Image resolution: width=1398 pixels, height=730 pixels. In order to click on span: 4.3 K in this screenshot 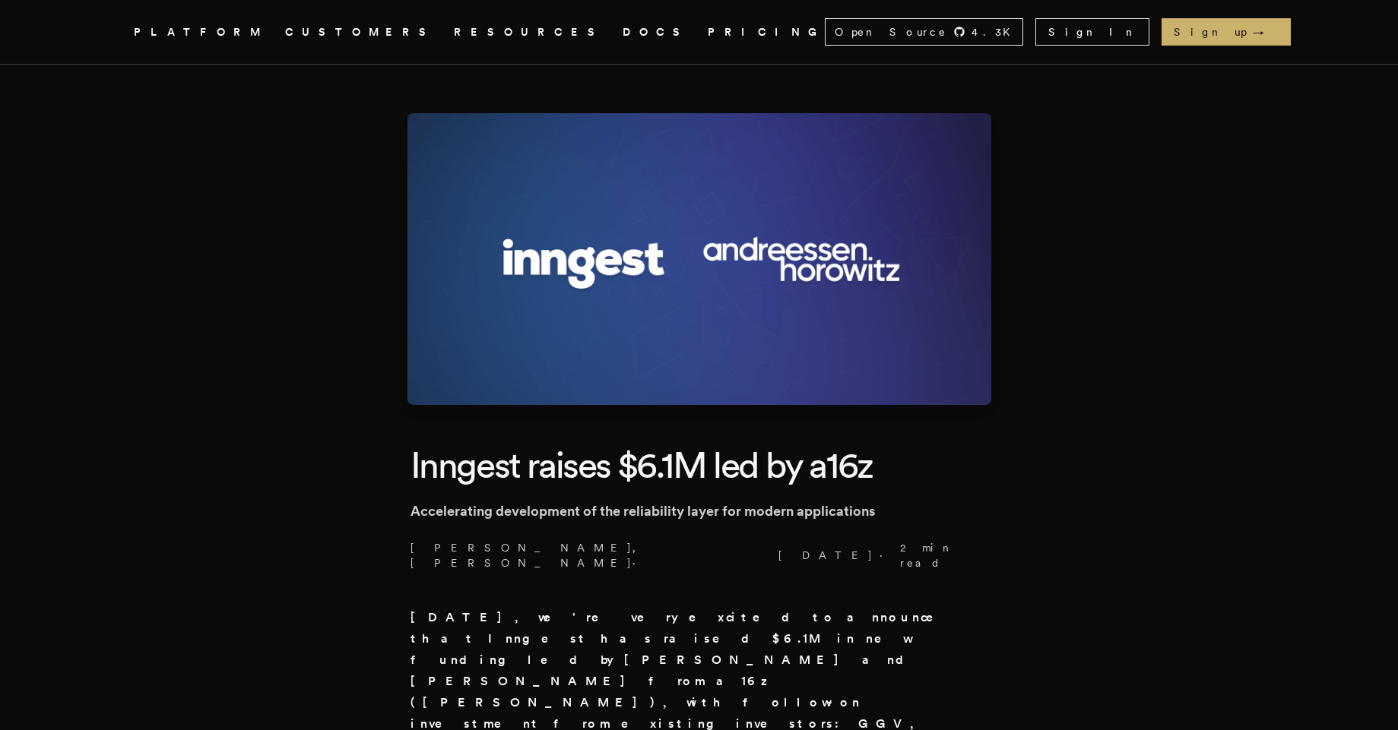, I will do `click(995, 32)`.